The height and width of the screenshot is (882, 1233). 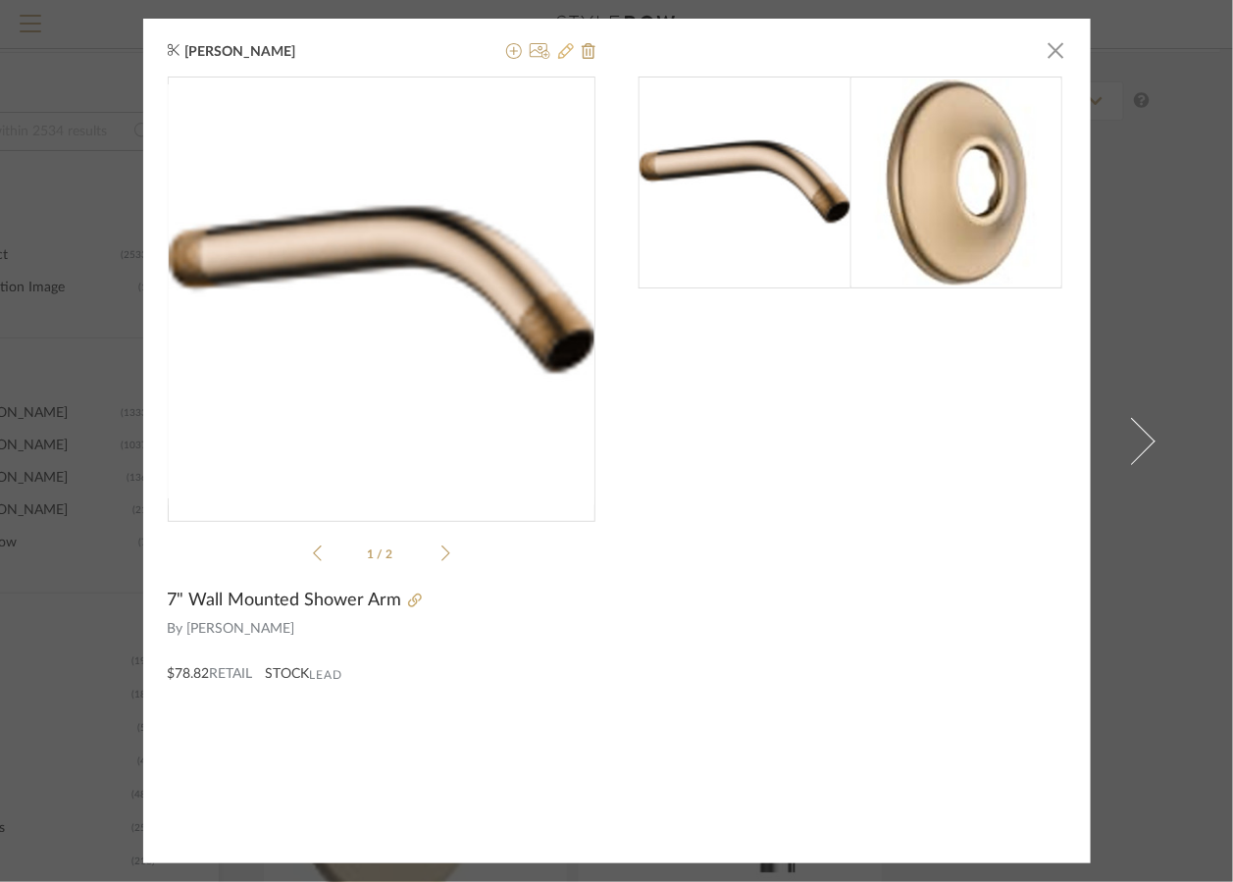 What do you see at coordinates (745, 183) in the screenshot?
I see `img: a9474596-3de4-4b9c-bb1a-fbd17cc350ff_216x216.jpg` at bounding box center [745, 183].